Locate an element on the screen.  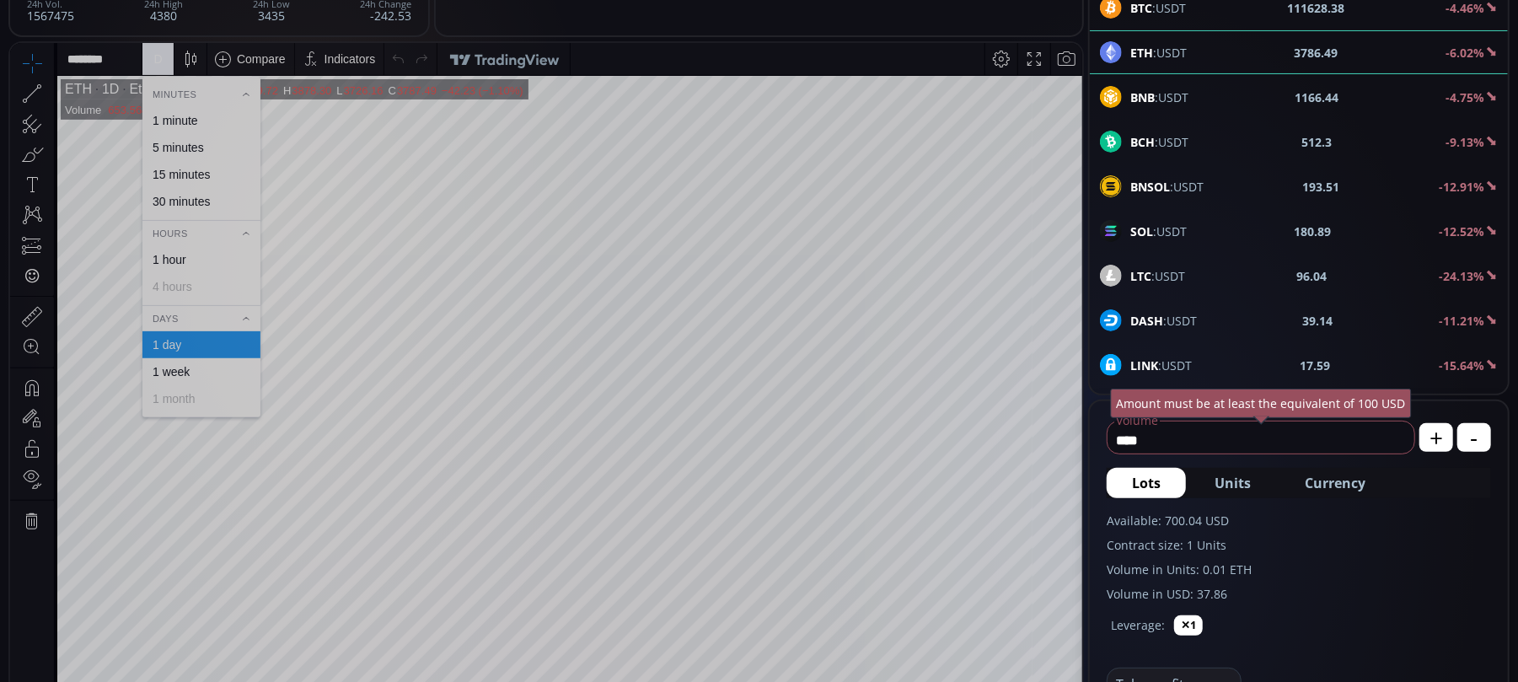
b: 39.14 is located at coordinates (1318, 320).